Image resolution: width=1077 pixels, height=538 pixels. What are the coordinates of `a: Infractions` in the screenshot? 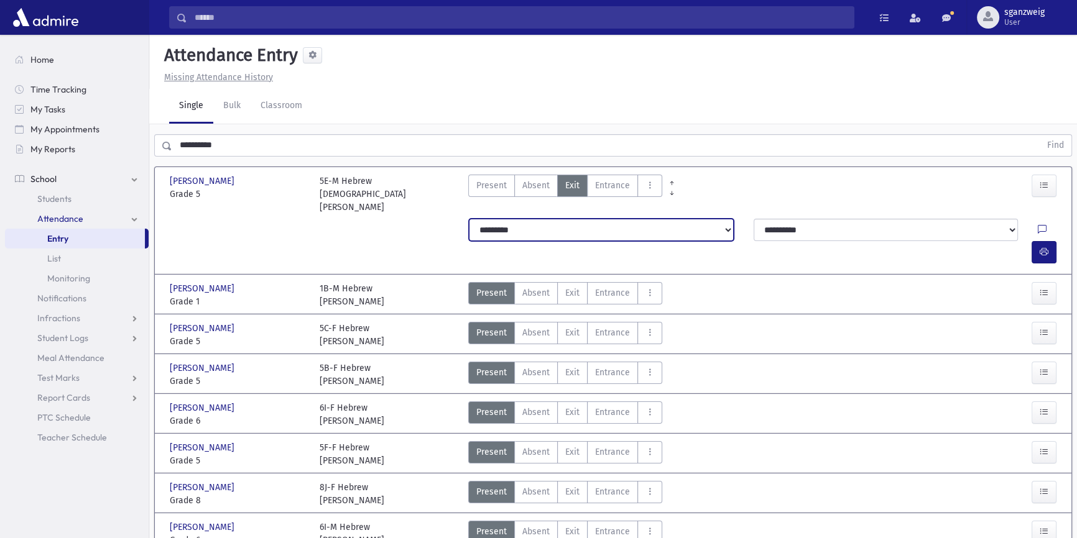 It's located at (76, 318).